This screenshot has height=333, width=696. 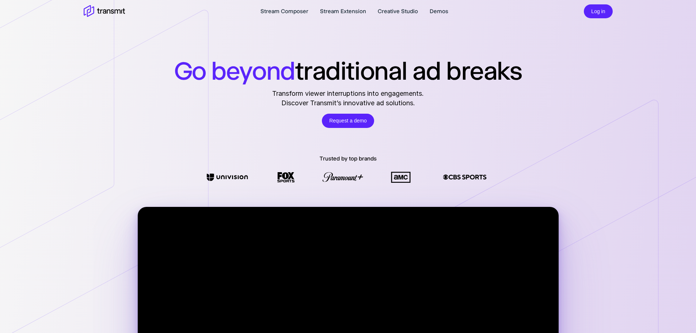 I want to click on span: Transform viewer interruptions into engagements., so click(x=348, y=94).